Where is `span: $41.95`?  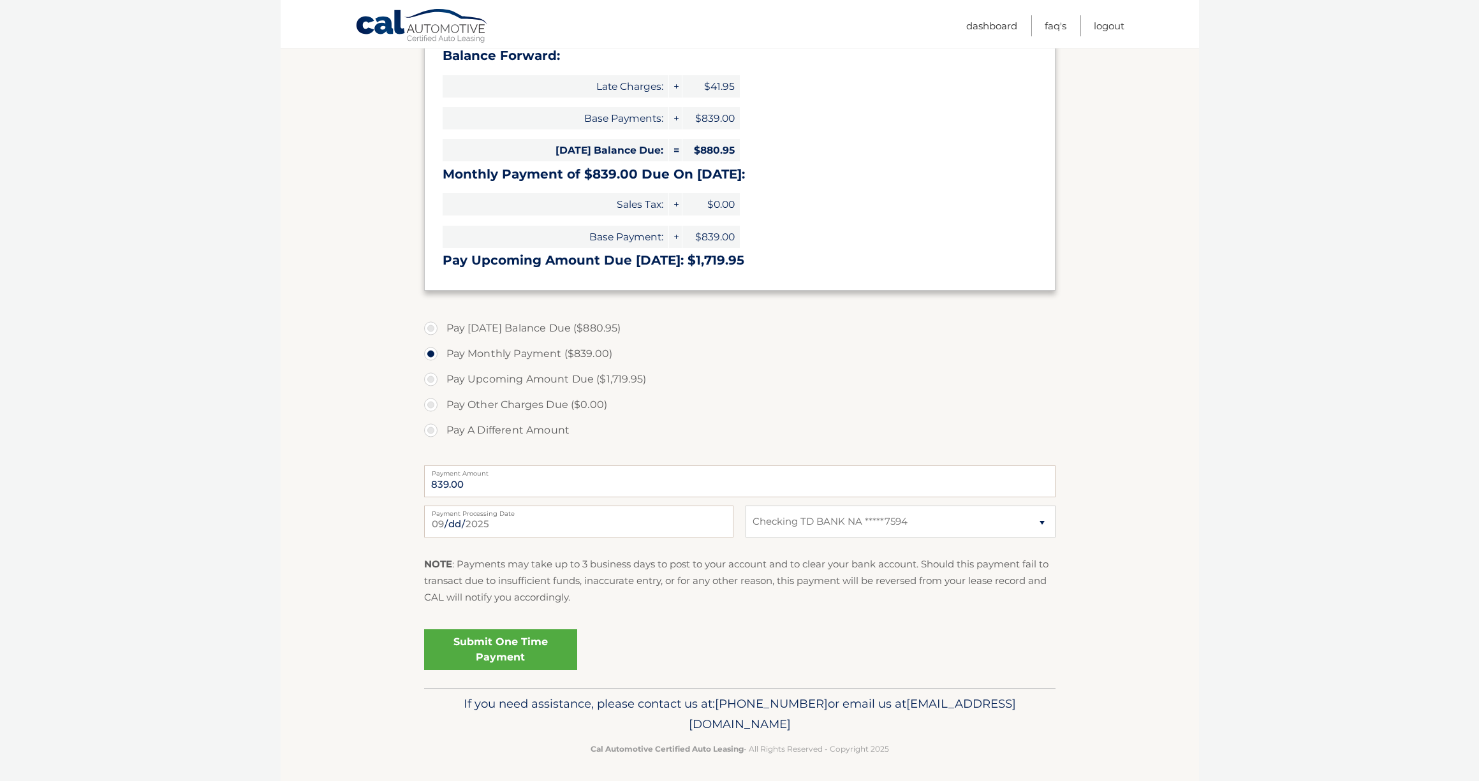 span: $41.95 is located at coordinates (711, 86).